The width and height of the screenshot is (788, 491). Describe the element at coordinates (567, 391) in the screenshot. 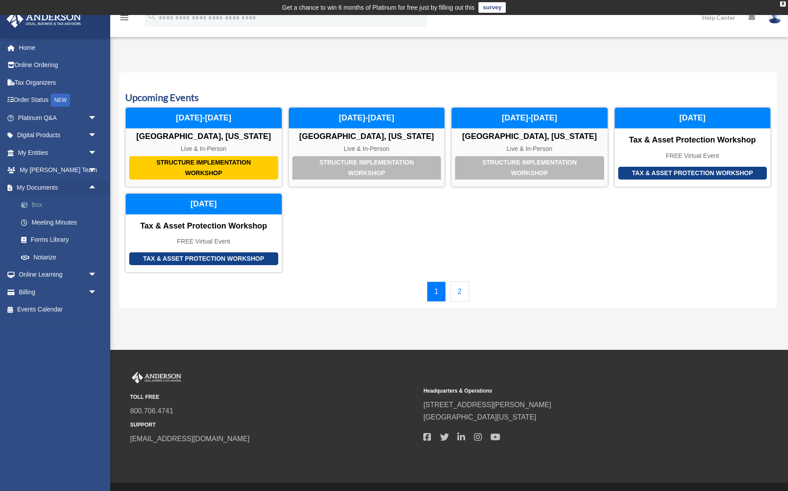

I see `small: Headquarters & Operations` at that location.